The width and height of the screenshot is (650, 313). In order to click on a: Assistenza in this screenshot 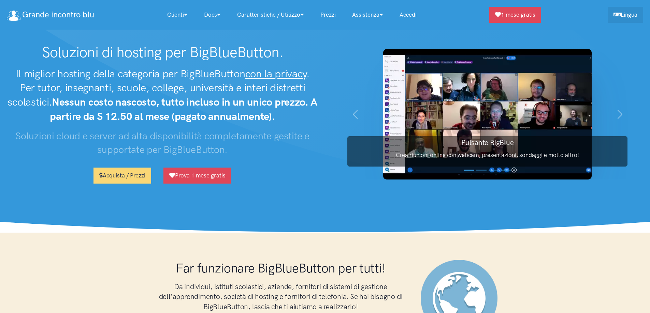, I will do `click(367, 15)`.